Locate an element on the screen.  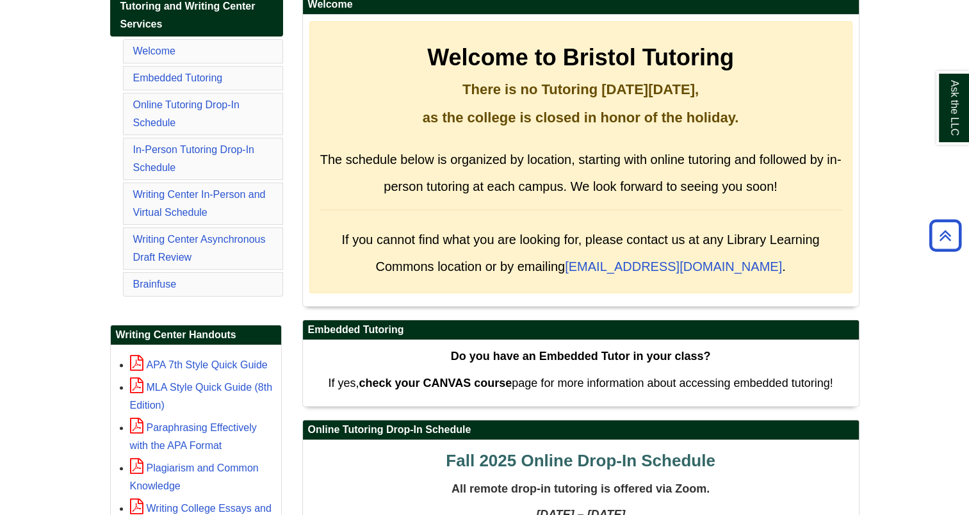
a: MLA Style Quick Guide (8th Edition) is located at coordinates (201, 396).